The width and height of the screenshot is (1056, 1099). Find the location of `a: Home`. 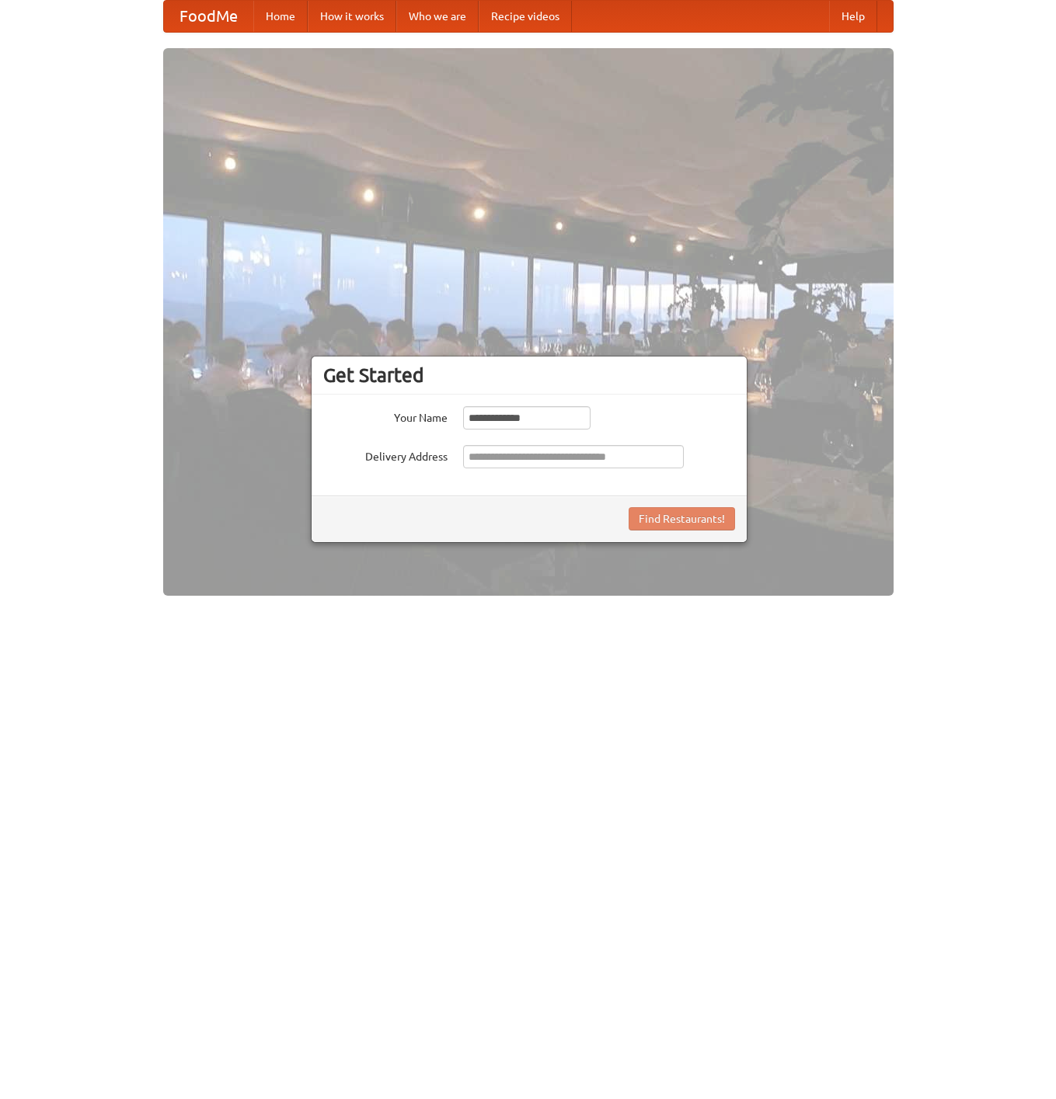

a: Home is located at coordinates (280, 16).